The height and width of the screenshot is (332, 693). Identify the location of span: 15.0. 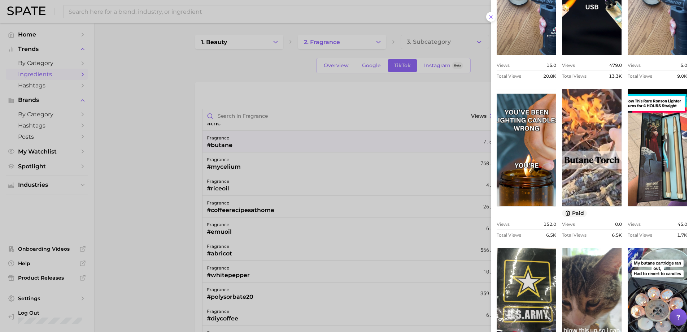
(551, 65).